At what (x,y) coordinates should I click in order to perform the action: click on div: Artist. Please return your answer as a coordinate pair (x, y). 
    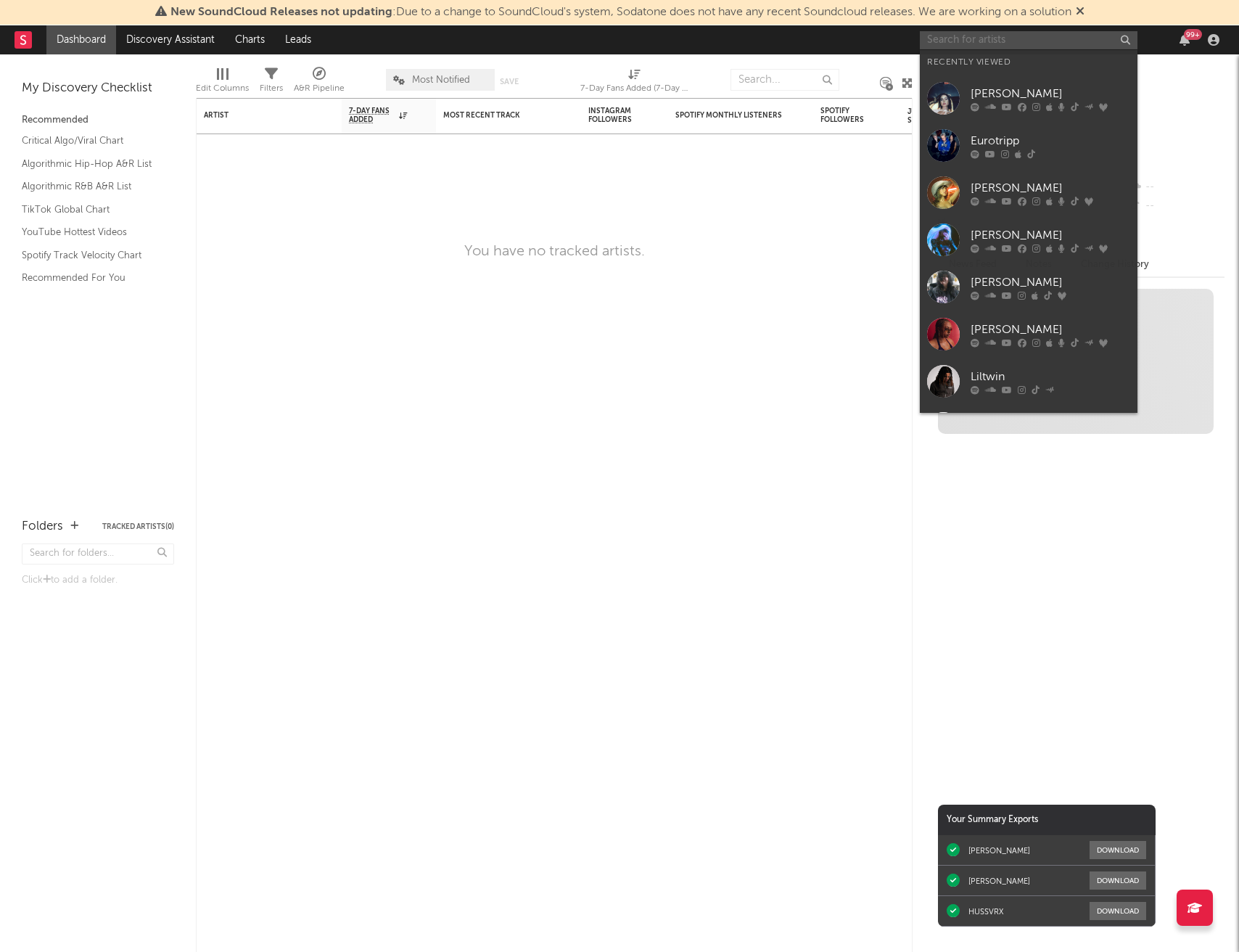
    Looking at the image, I should click on (259, 116).